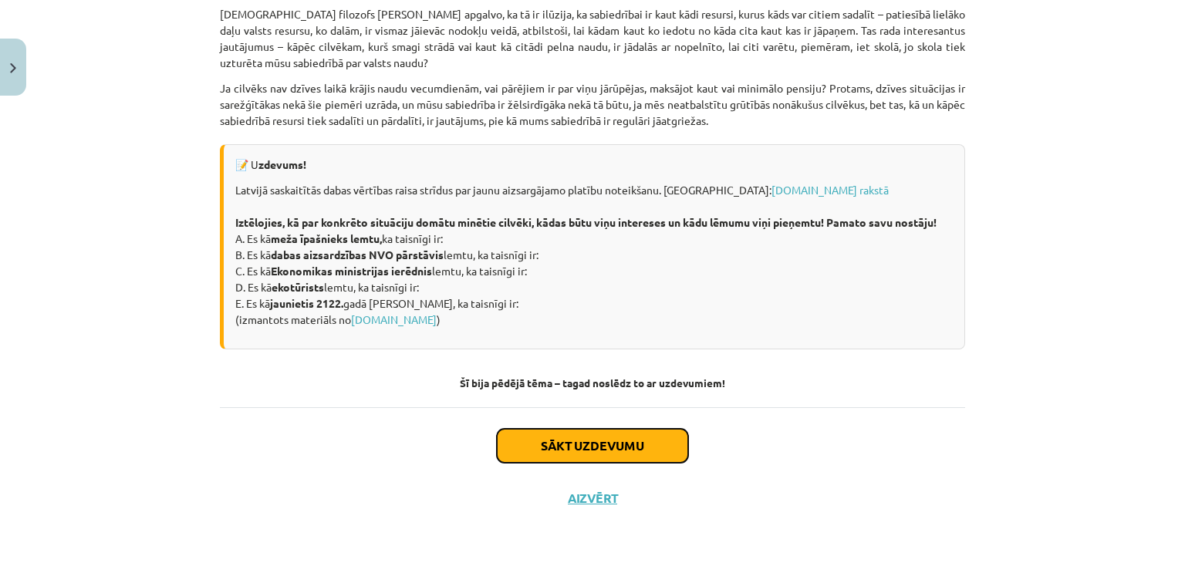 Image resolution: width=1185 pixels, height=563 pixels. I want to click on strong: zdevums!, so click(282, 164).